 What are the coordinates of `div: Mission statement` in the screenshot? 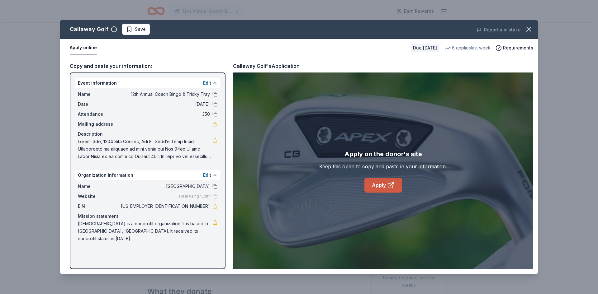 It's located at (148, 217).